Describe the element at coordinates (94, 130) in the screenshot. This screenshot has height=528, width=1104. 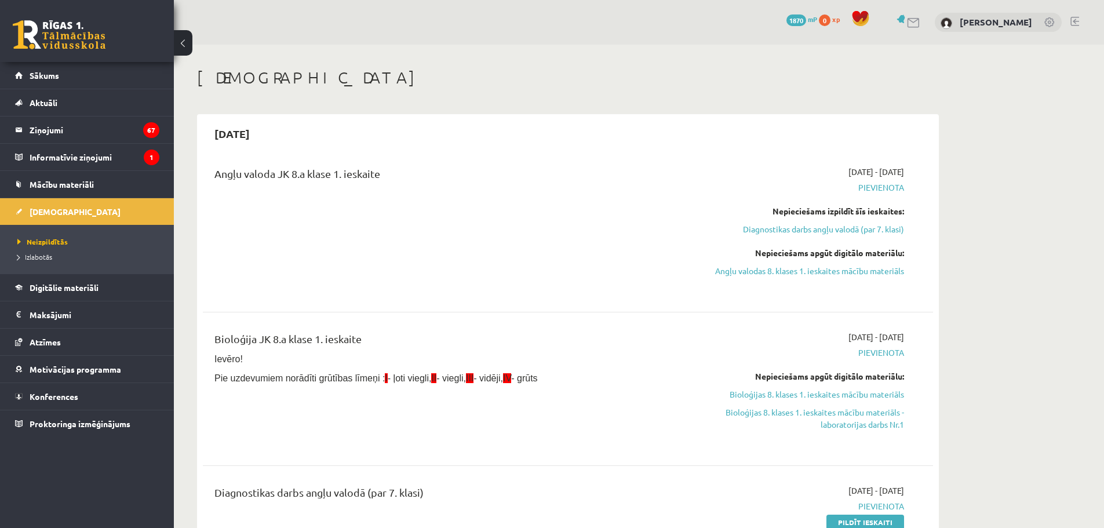
I see `legend: Ziņojumi` at that location.